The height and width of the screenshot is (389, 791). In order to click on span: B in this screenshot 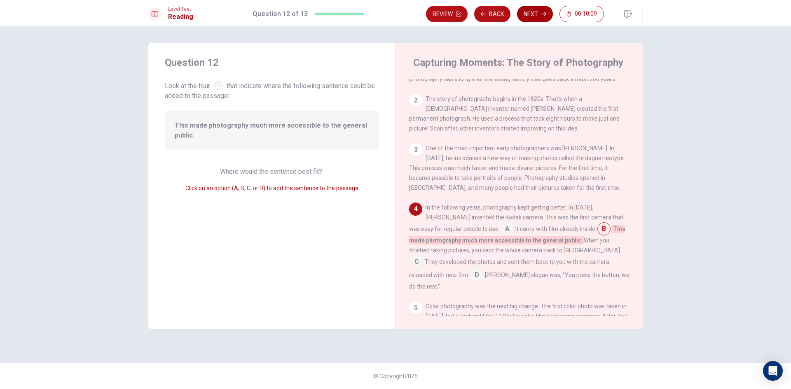, I will do `click(604, 229)`.